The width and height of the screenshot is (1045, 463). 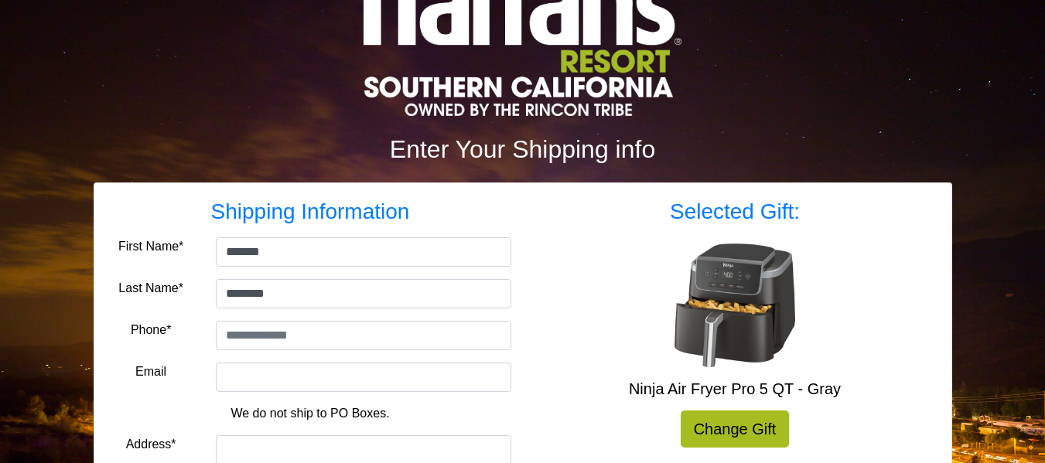 I want to click on label: Address*, so click(x=151, y=445).